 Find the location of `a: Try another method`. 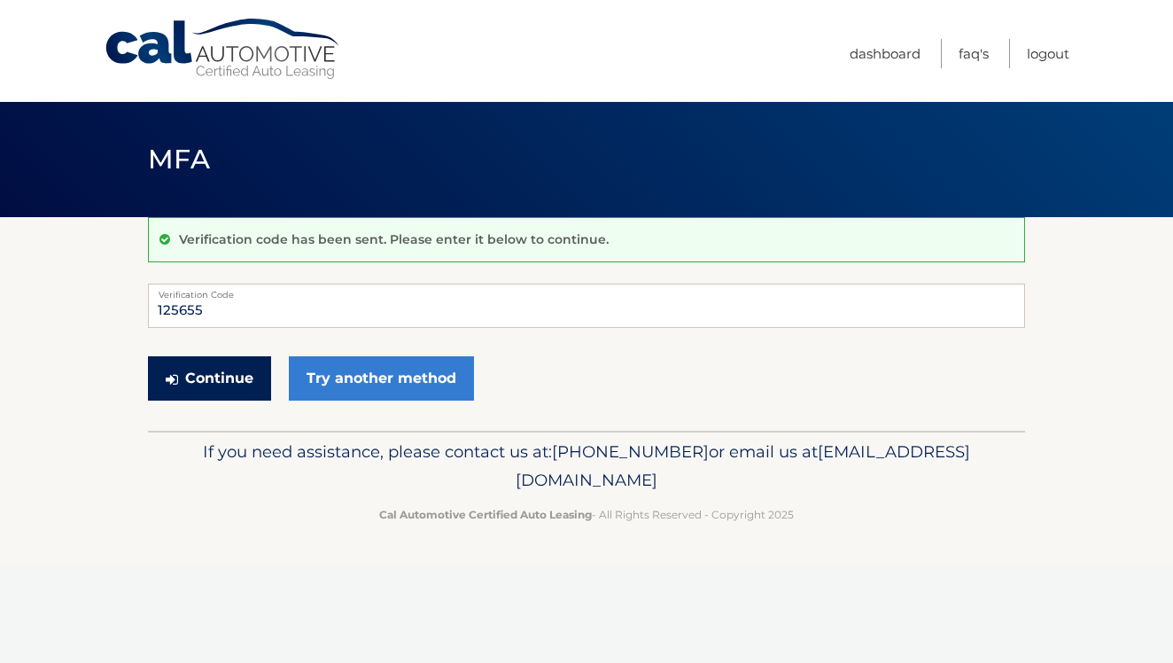

a: Try another method is located at coordinates (381, 378).